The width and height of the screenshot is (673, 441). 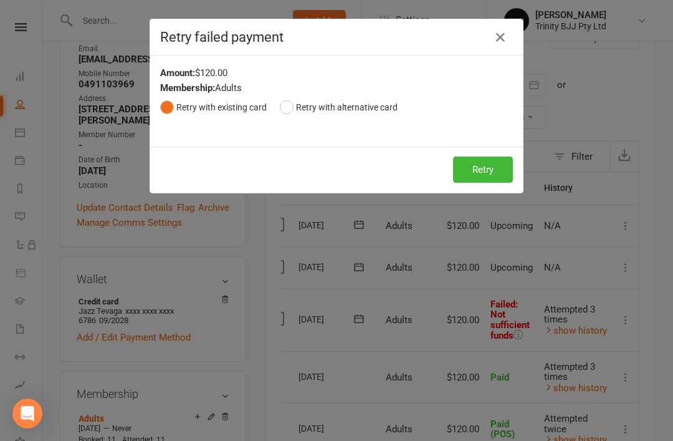 I want to click on button: Retry with alternative card, so click(x=339, y=107).